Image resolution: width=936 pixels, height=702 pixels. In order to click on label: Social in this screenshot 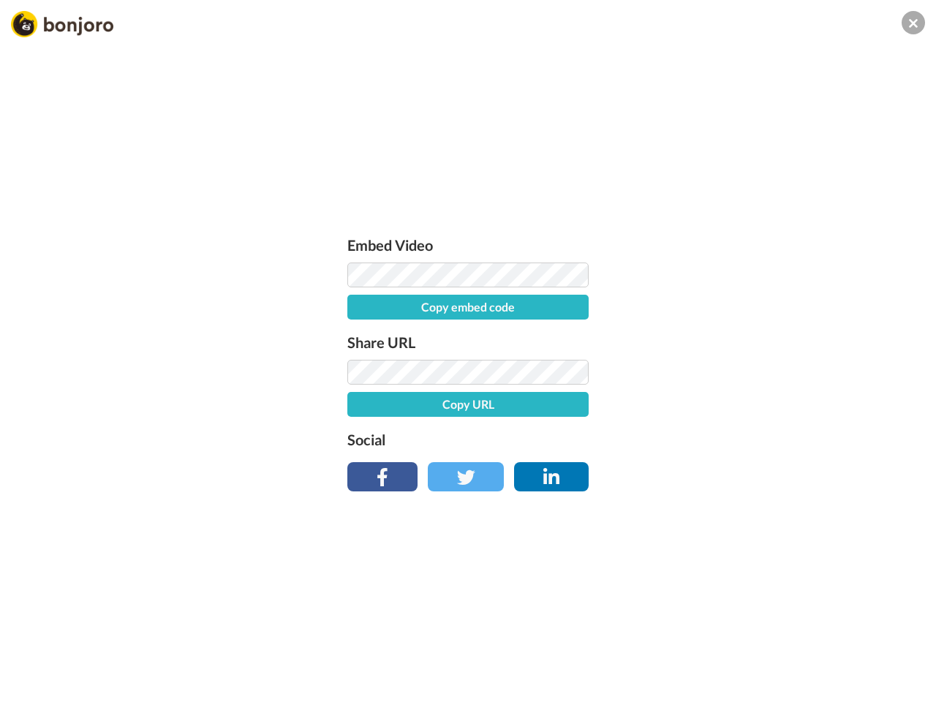, I will do `click(468, 439)`.